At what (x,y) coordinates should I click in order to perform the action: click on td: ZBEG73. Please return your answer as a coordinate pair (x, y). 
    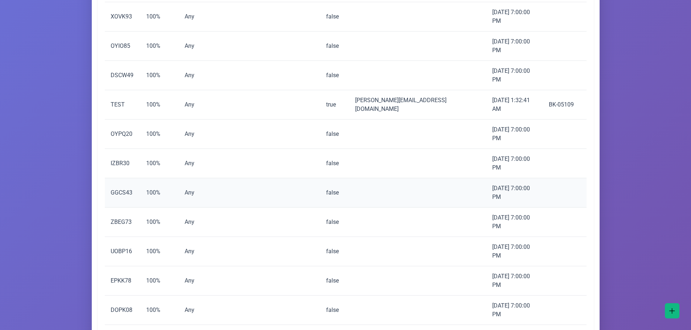
    Looking at the image, I should click on (123, 222).